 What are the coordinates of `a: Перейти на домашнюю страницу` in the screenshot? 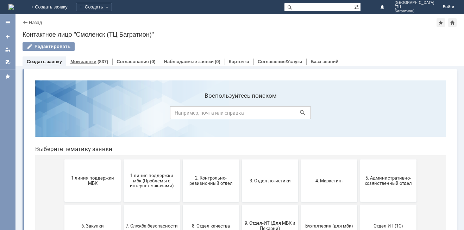 It's located at (11, 7).